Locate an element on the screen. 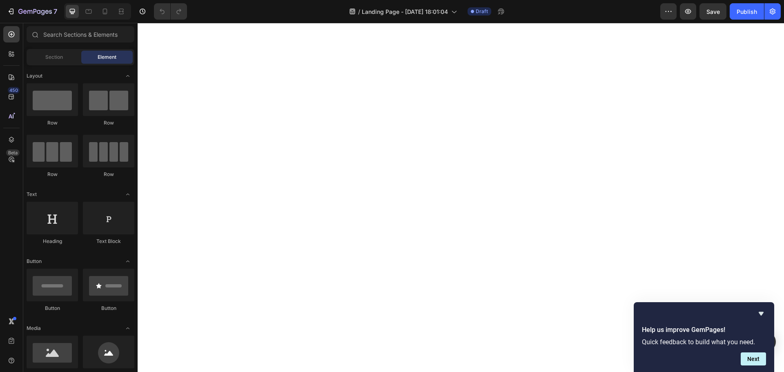 The image size is (784, 372). span: Layout is located at coordinates (34, 76).